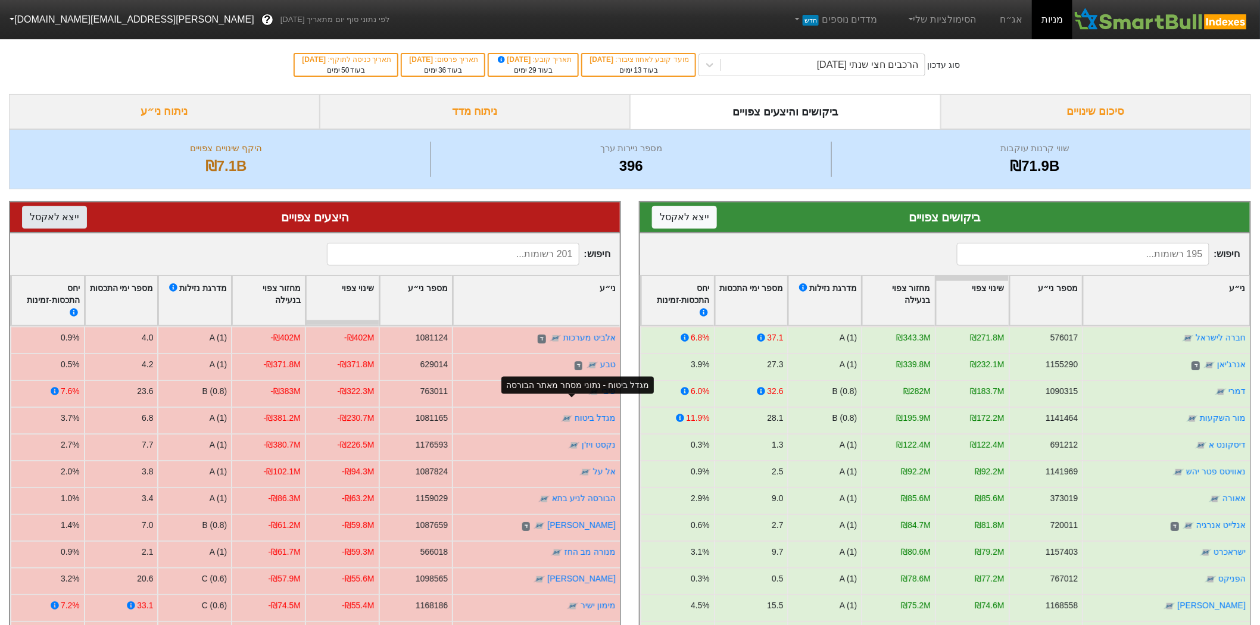  What do you see at coordinates (589, 338) in the screenshot?
I see `a: אלביט מערכות` at bounding box center [589, 338].